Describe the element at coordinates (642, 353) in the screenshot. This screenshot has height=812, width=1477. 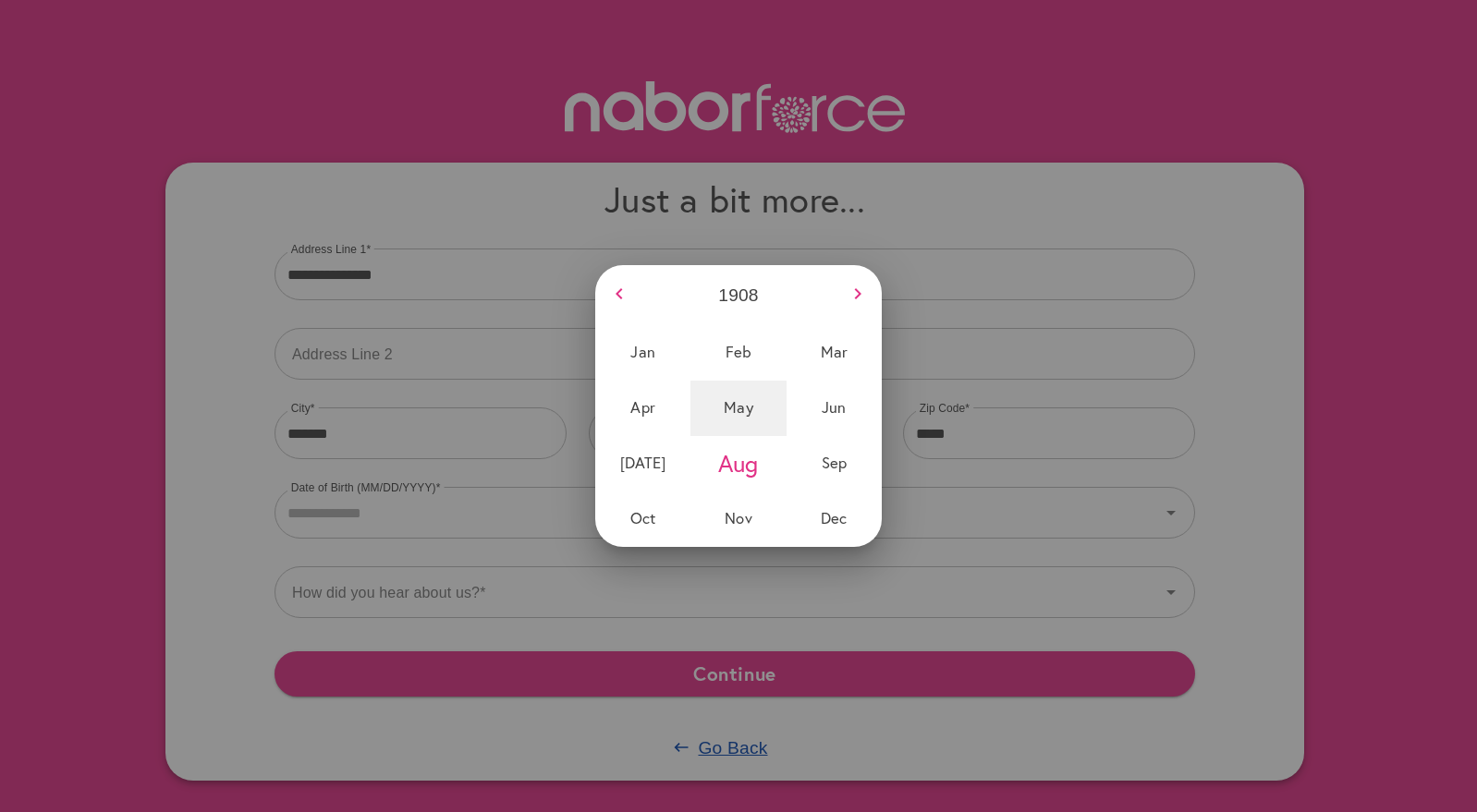
I see `button: January` at that location.